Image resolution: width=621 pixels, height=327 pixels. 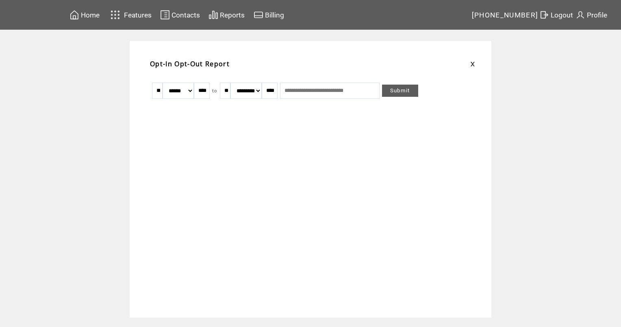 What do you see at coordinates (215, 91) in the screenshot?
I see `span: to` at bounding box center [215, 91].